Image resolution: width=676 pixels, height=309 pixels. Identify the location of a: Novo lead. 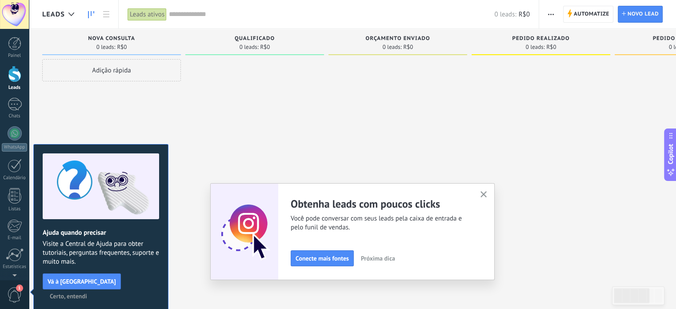
(640, 14).